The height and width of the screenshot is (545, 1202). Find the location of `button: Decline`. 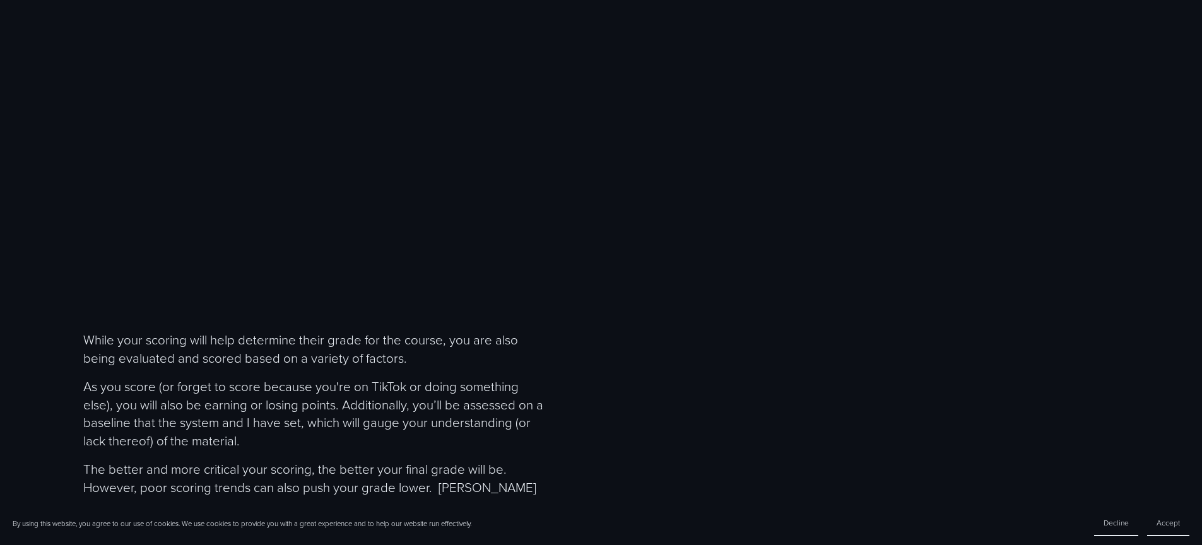

button: Decline is located at coordinates (1116, 523).